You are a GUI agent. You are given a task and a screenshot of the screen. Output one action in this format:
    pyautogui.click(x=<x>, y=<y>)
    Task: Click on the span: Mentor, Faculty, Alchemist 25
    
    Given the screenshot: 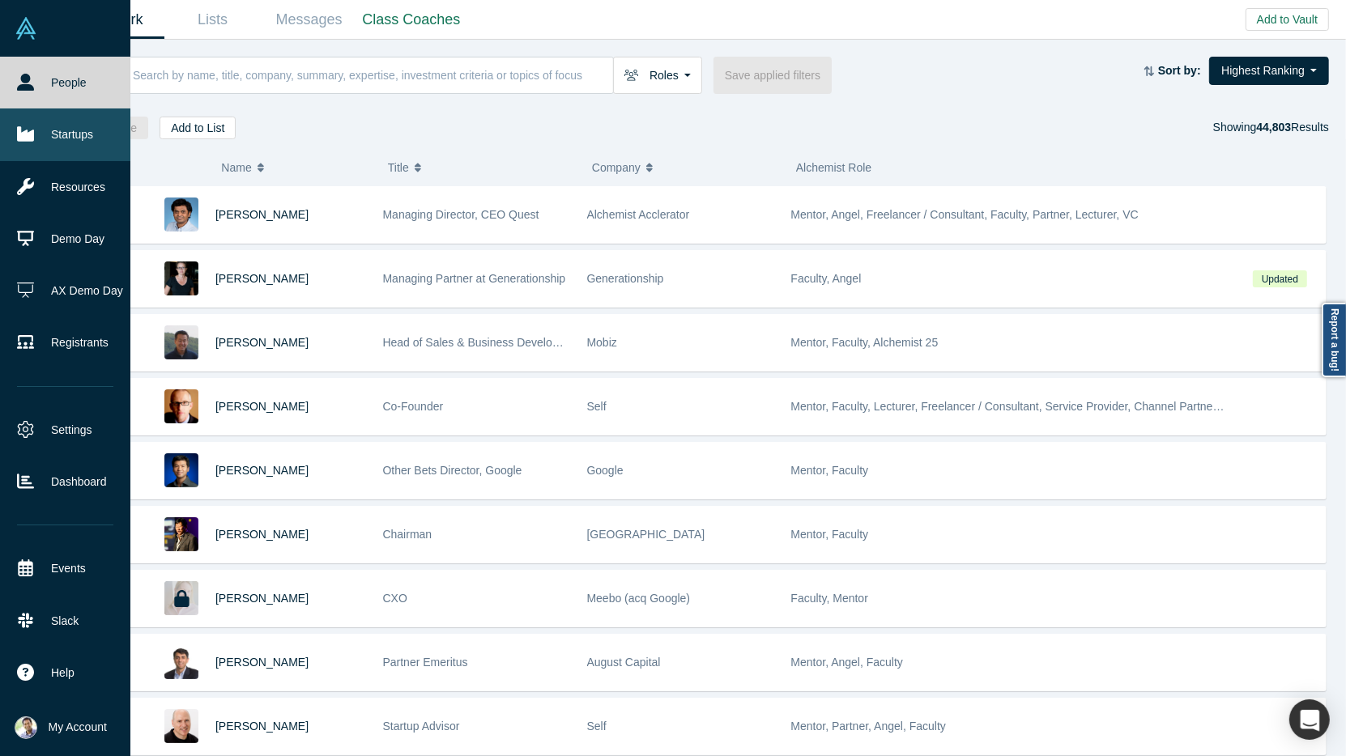 What is the action you would take?
    pyautogui.click(x=865, y=343)
    